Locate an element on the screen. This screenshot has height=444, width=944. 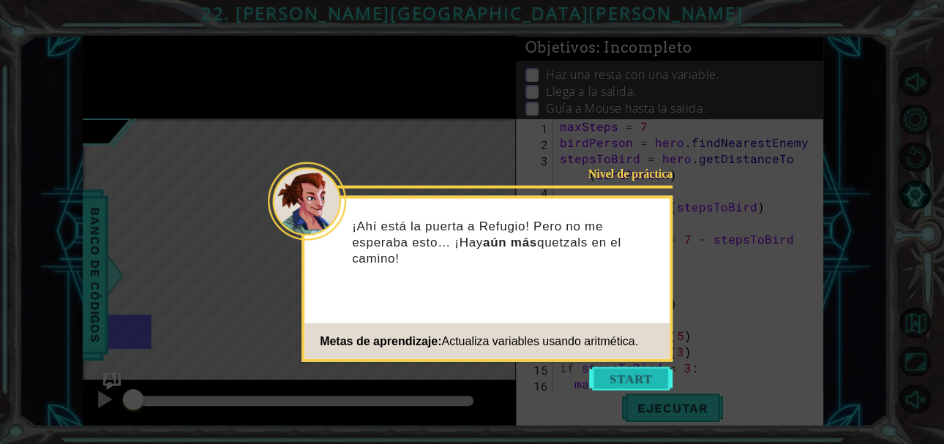
span: Actualiza variables usando aritmética. is located at coordinates (539, 340).